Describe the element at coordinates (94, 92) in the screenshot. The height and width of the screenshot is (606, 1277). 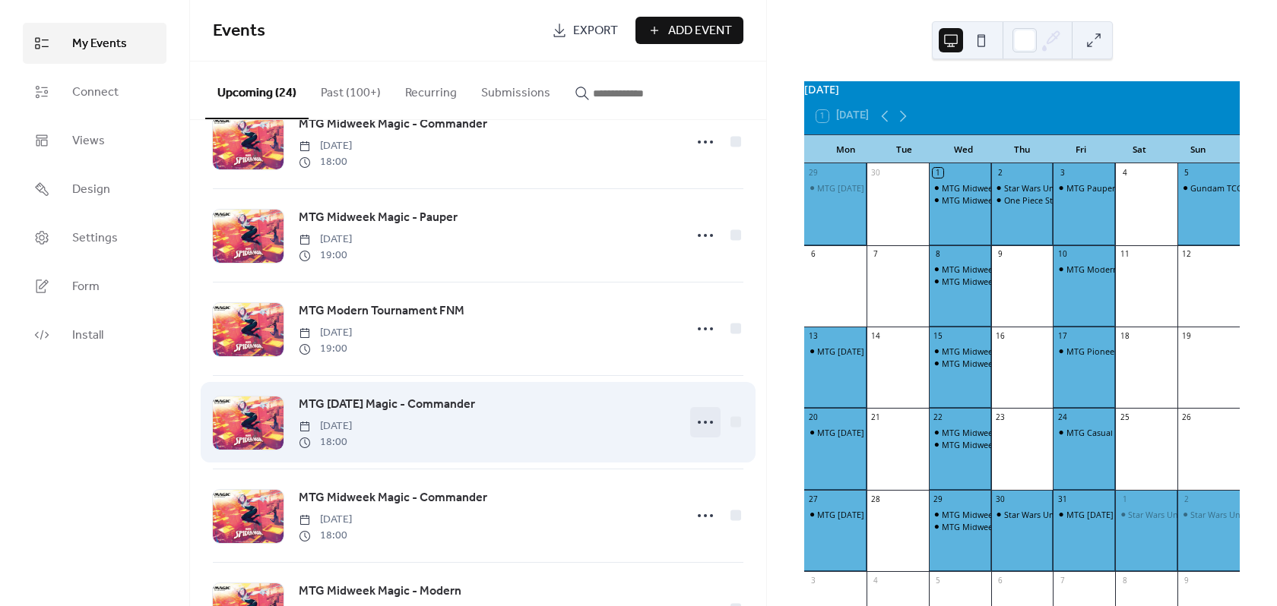
I see `a: Connect` at that location.